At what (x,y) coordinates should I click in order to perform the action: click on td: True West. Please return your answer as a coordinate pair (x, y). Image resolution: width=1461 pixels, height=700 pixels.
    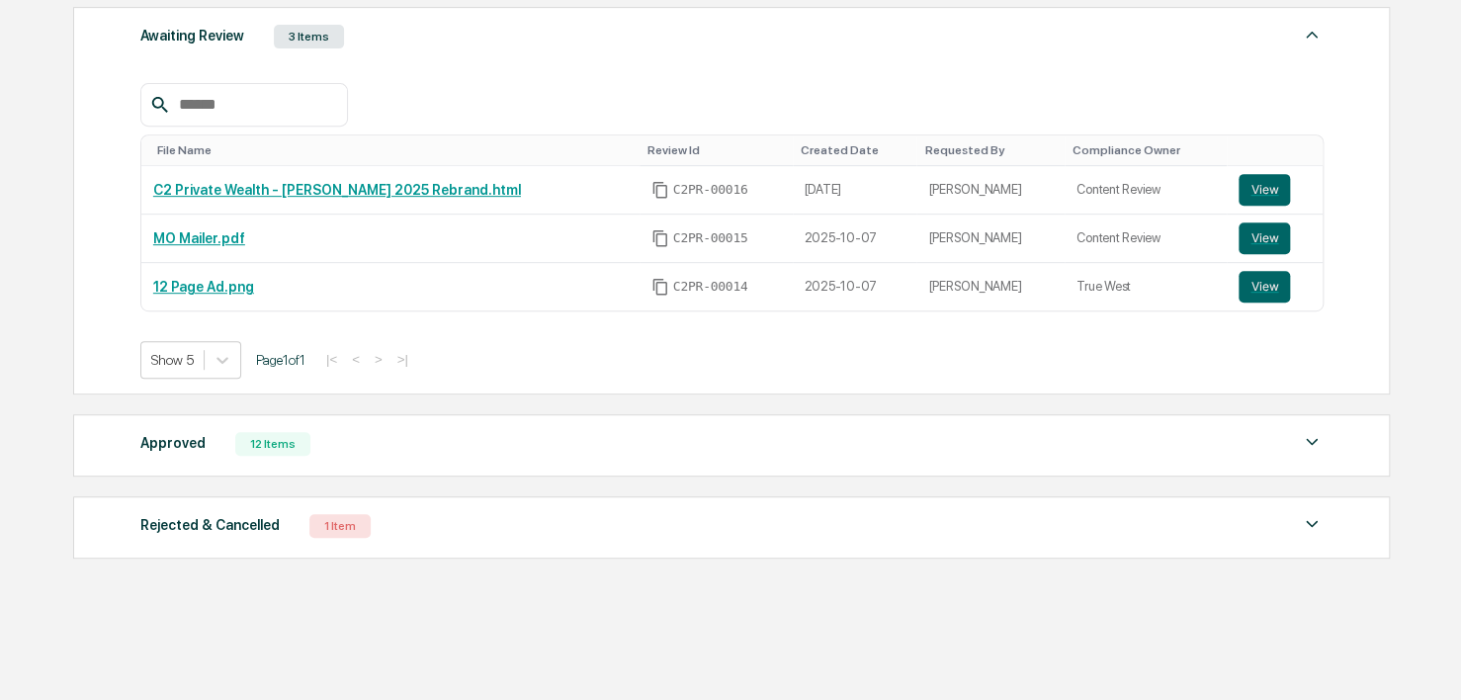
    Looking at the image, I should click on (1145, 287).